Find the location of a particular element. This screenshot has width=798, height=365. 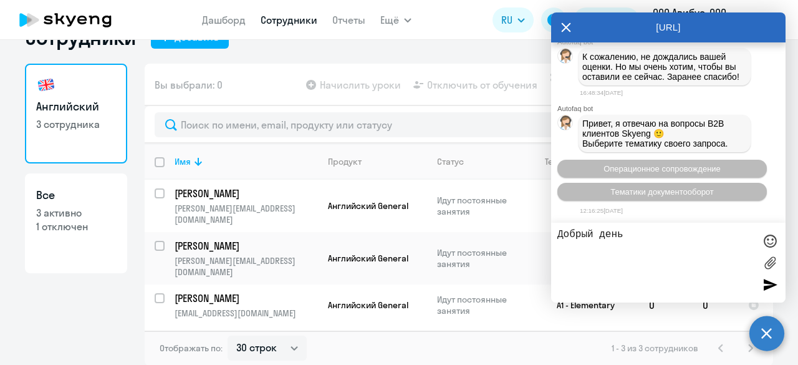

img: english is located at coordinates (46, 85).